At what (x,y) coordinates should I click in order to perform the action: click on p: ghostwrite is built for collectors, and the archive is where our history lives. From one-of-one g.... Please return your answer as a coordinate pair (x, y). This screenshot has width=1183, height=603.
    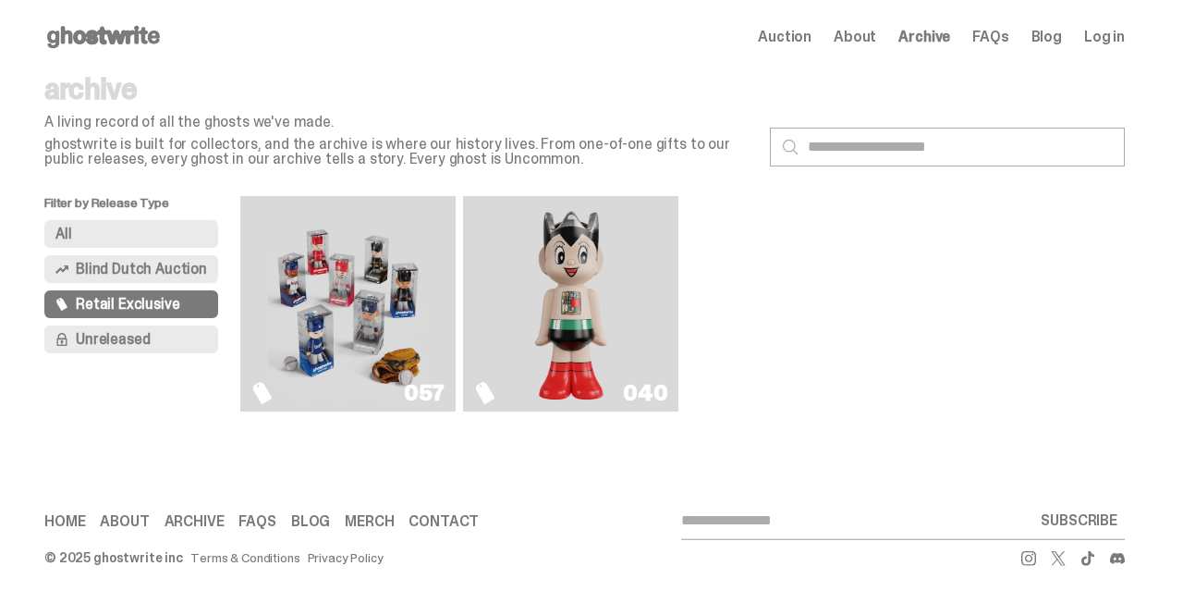
    Looking at the image, I should click on (399, 152).